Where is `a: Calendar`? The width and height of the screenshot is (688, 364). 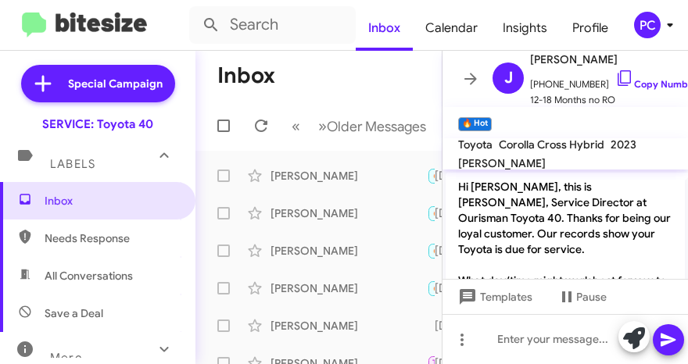
a: Calendar is located at coordinates (451, 28).